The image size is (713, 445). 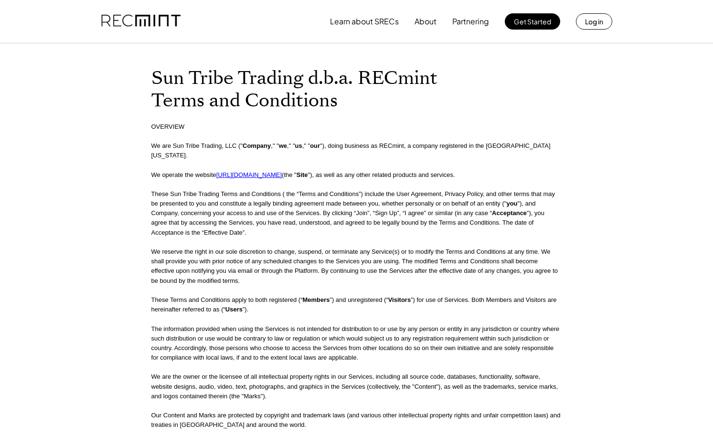 I want to click on button: Partnering, so click(x=470, y=21).